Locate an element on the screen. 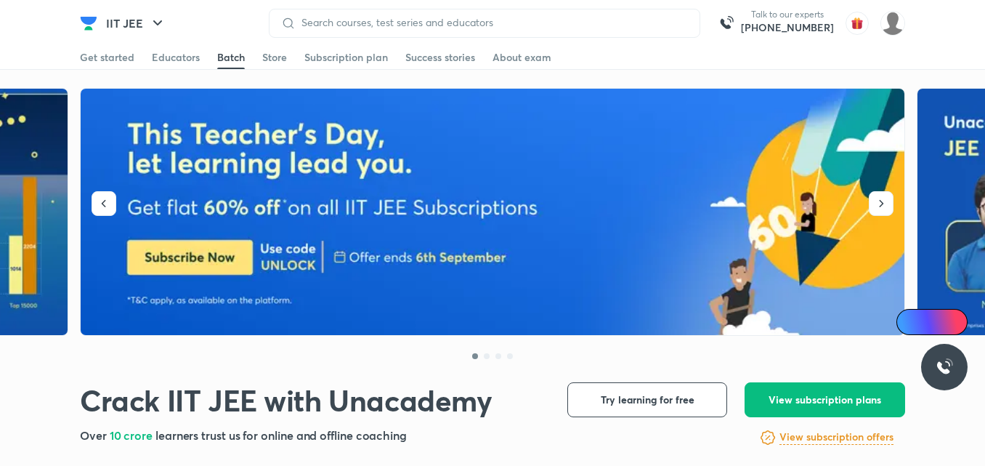 Image resolution: width=985 pixels, height=466 pixels. div: Subscription plan is located at coordinates (346, 57).